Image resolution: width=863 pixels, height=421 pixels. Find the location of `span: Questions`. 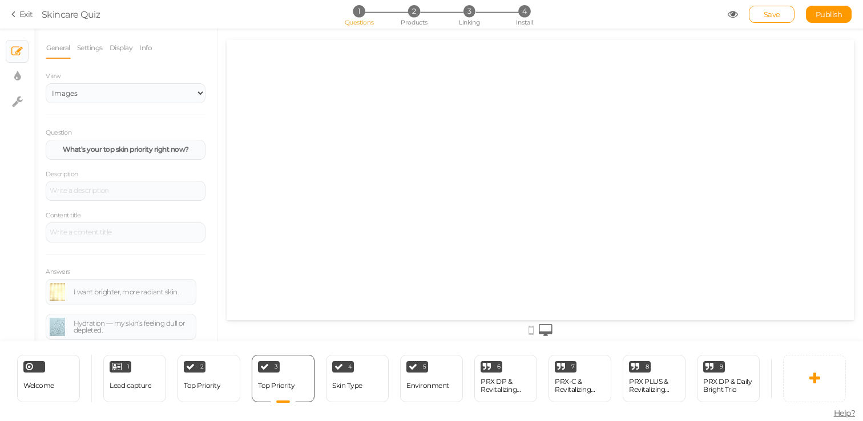

span: Questions is located at coordinates (359, 22).